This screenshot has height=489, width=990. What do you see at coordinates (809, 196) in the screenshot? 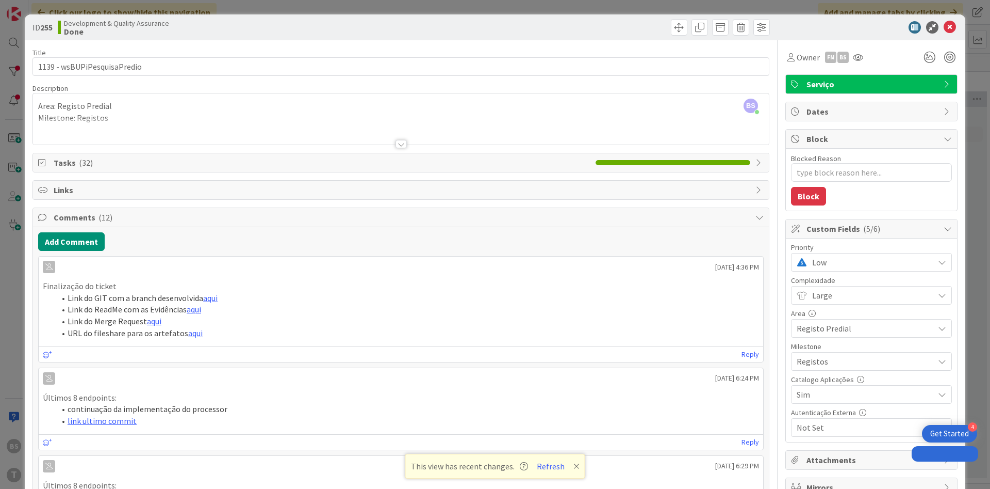
I see `button: Block` at bounding box center [809, 196].